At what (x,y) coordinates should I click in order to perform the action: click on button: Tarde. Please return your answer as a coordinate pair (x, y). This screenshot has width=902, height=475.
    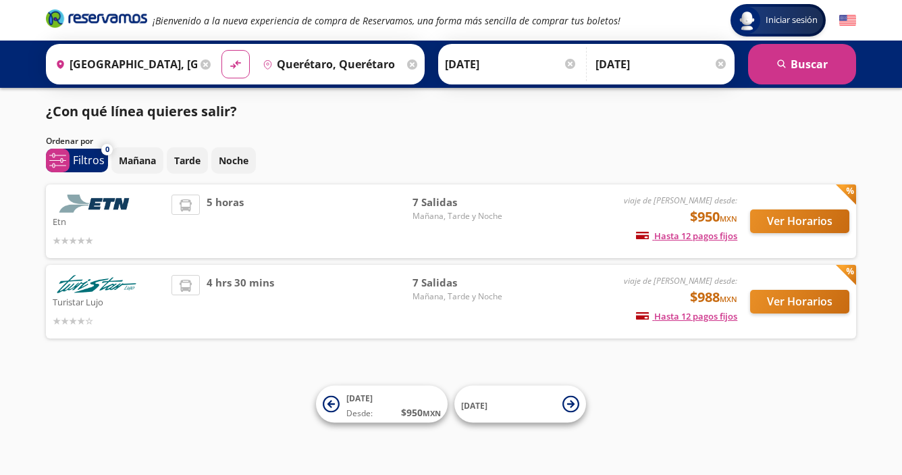
    Looking at the image, I should click on (187, 160).